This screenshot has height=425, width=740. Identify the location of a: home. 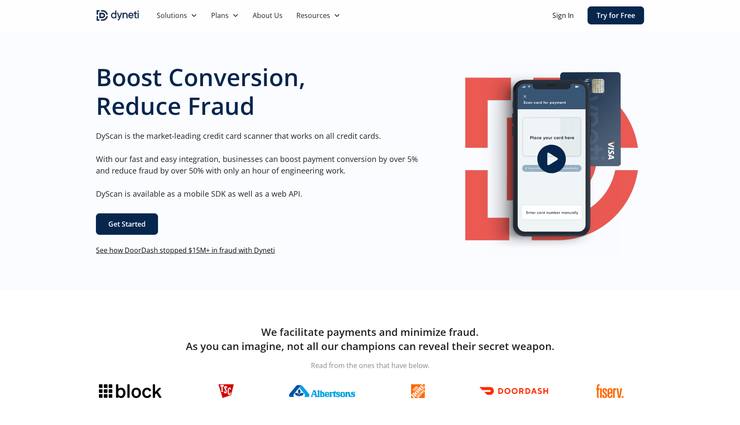
(118, 15).